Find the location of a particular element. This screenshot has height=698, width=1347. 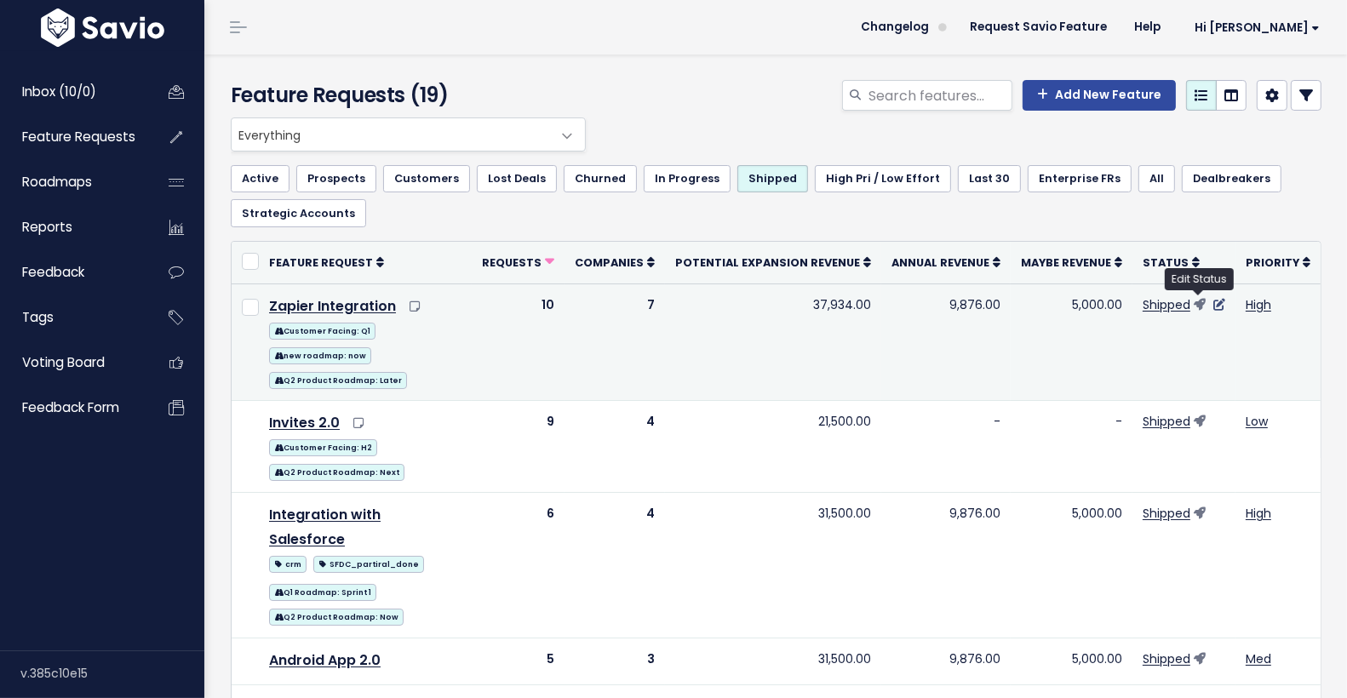

span: Q1 Roadmap: Sprint 1 is located at coordinates (323, 593).